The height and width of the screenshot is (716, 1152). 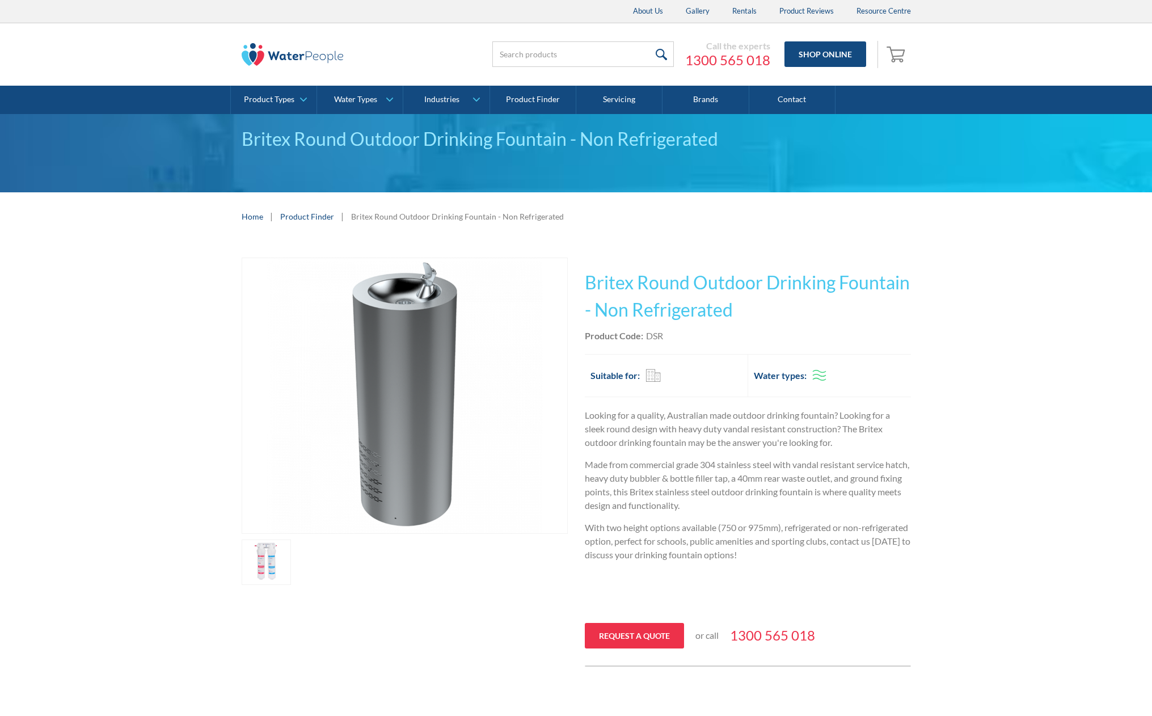 What do you see at coordinates (747, 296) in the screenshot?
I see `h1: Britex Round Outdoor Drinking Fountain - Non Refrigerated` at bounding box center [747, 296].